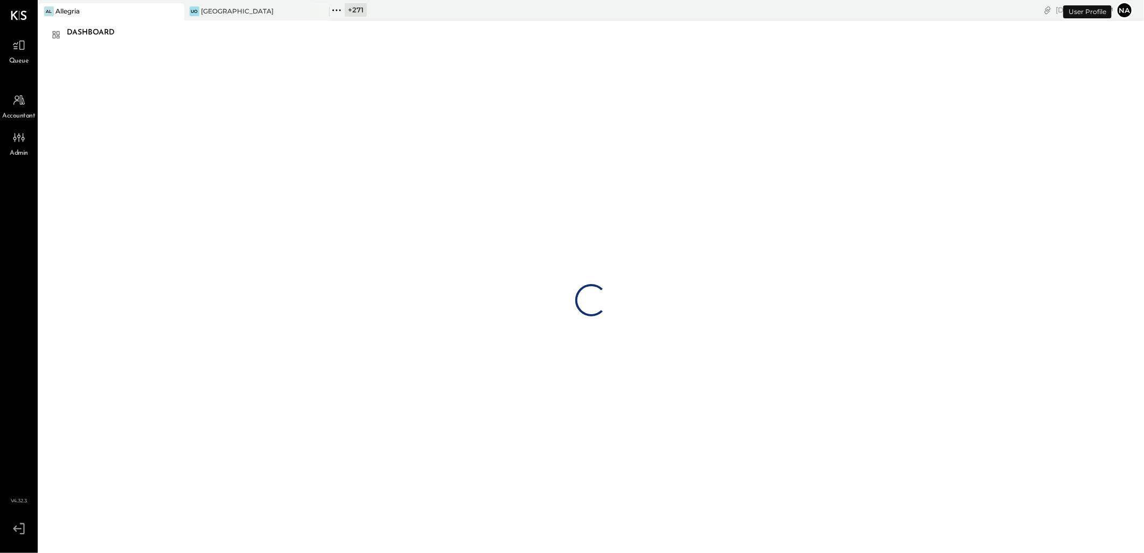  What do you see at coordinates (195, 11) in the screenshot?
I see `div: Uo` at bounding box center [195, 11].